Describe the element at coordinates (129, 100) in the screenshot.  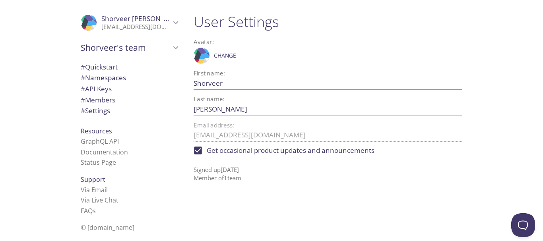
I see `div: Members` at that location.